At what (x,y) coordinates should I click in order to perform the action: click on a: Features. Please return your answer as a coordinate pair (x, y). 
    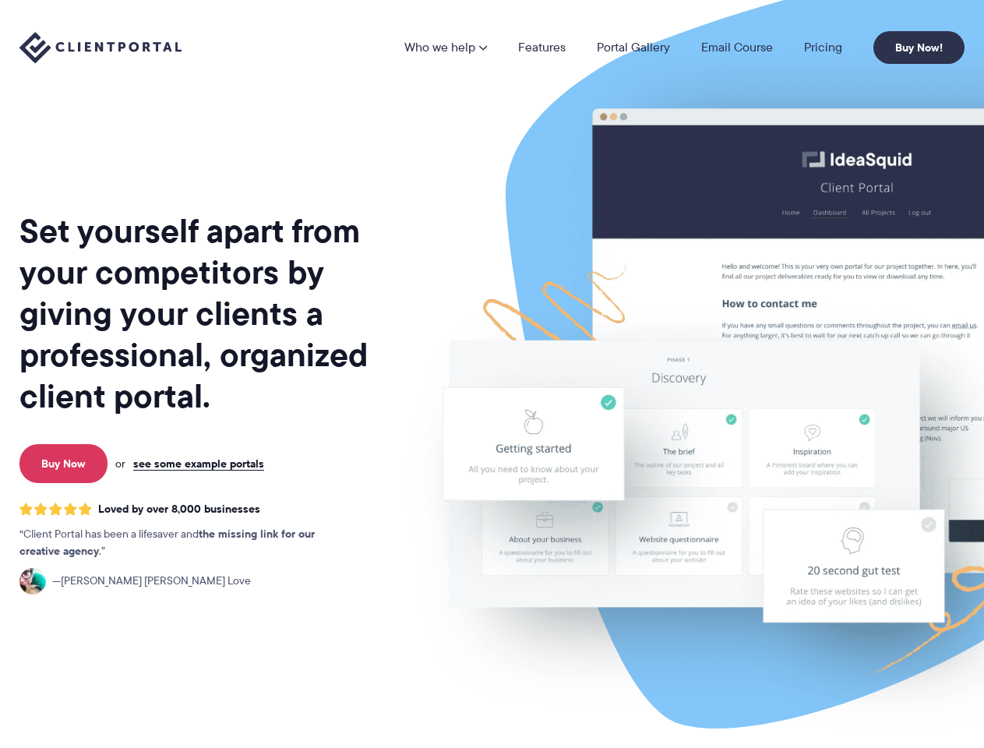
    Looking at the image, I should click on (541, 48).